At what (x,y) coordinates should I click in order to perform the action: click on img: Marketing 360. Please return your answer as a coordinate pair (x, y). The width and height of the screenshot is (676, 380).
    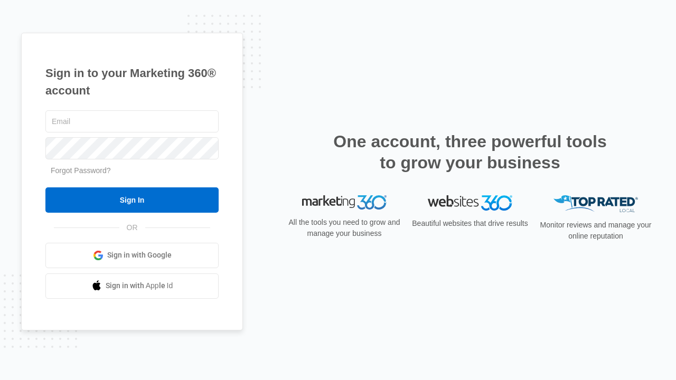
    Looking at the image, I should click on (344, 203).